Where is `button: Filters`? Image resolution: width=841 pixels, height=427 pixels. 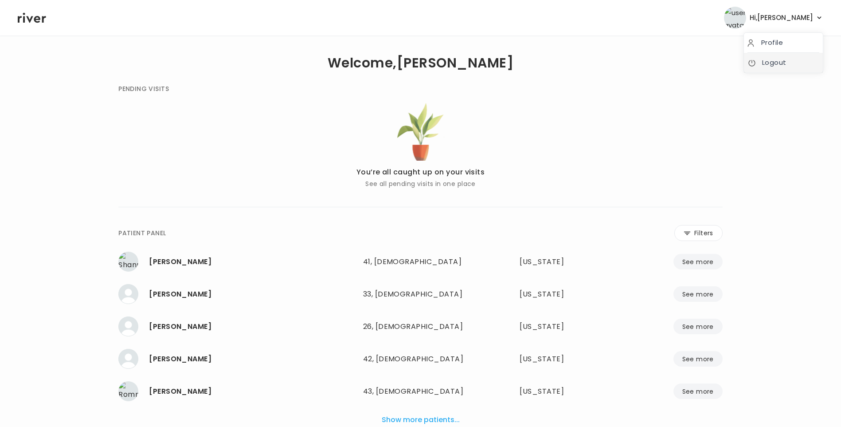 button: Filters is located at coordinates (698, 233).